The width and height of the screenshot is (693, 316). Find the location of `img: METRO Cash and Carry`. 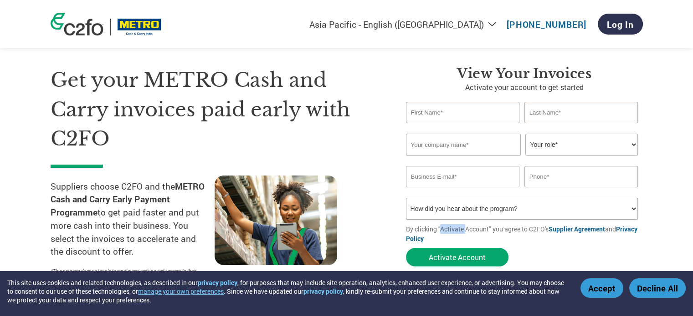

img: METRO Cash and Carry is located at coordinates (139, 27).